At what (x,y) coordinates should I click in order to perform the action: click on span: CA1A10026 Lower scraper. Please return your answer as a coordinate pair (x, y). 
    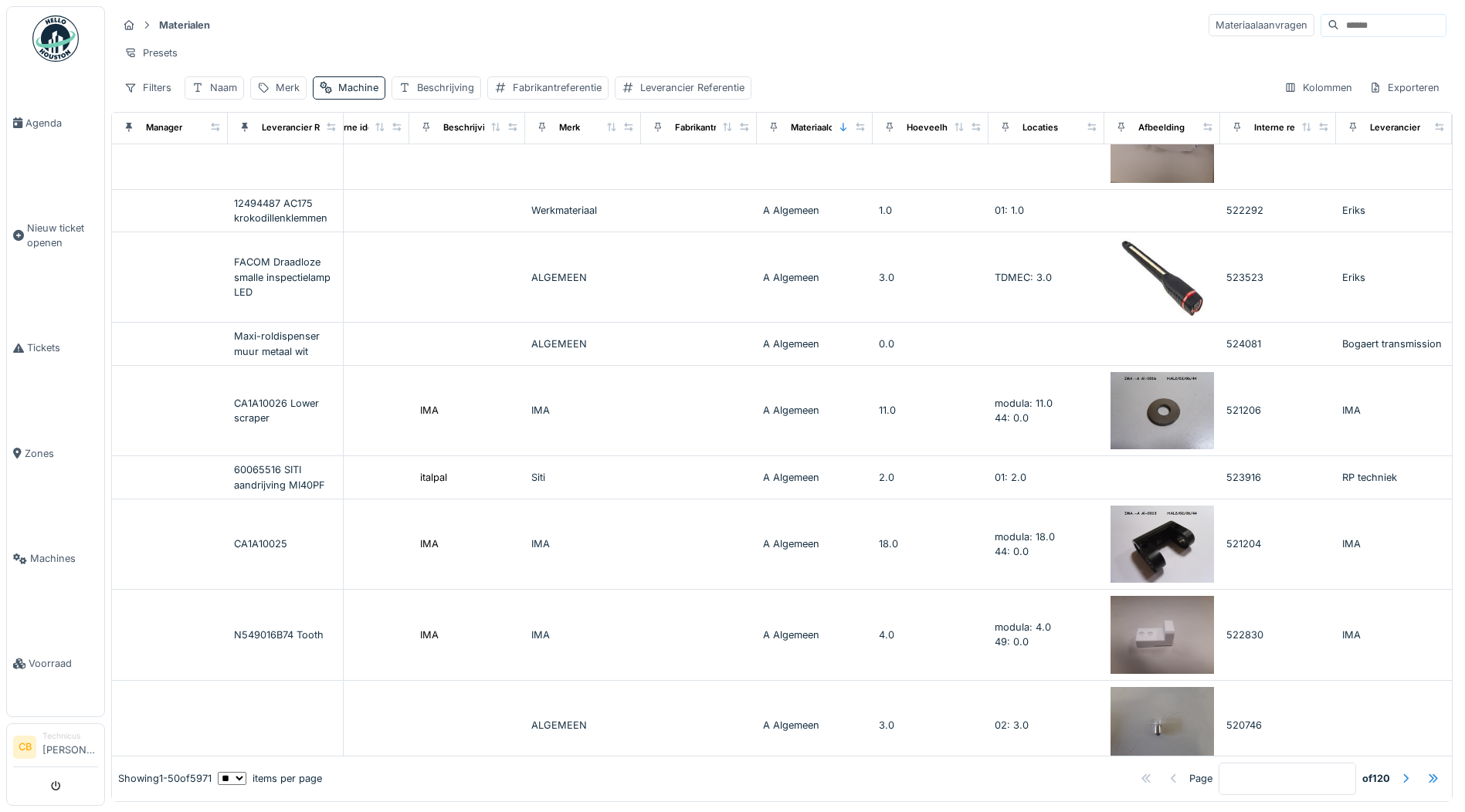
    Looking at the image, I should click on (276, 411).